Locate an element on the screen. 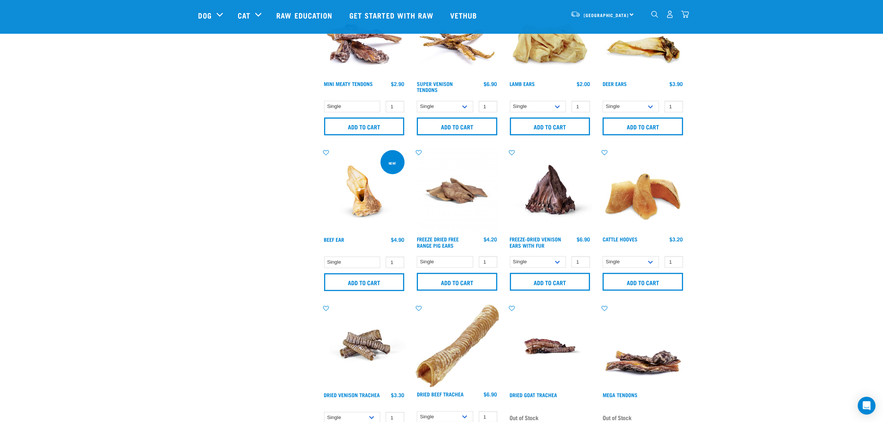 The height and width of the screenshot is (422, 883). img: Pile Of Cattle Hooves Treats For Dogs is located at coordinates (643, 191).